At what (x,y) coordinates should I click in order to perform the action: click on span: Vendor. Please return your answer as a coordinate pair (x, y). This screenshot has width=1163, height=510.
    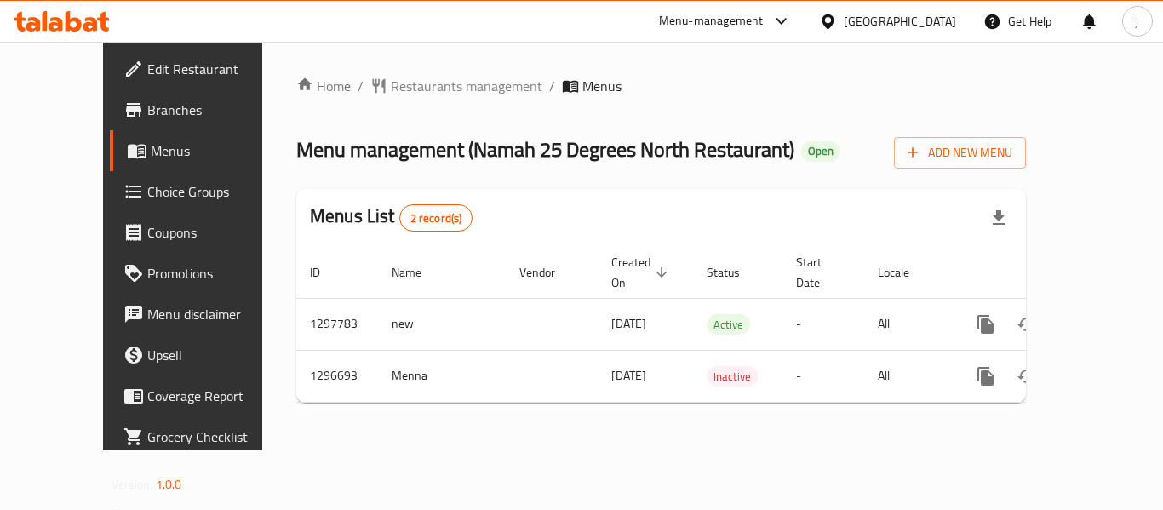
    Looking at the image, I should click on (548, 272).